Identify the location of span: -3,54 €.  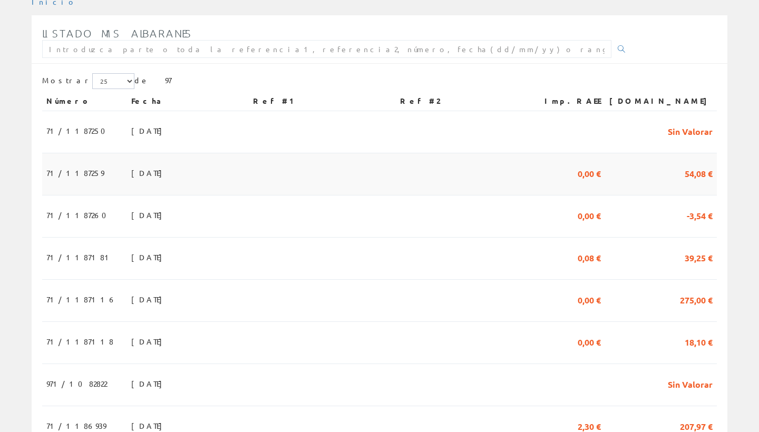
(700, 215).